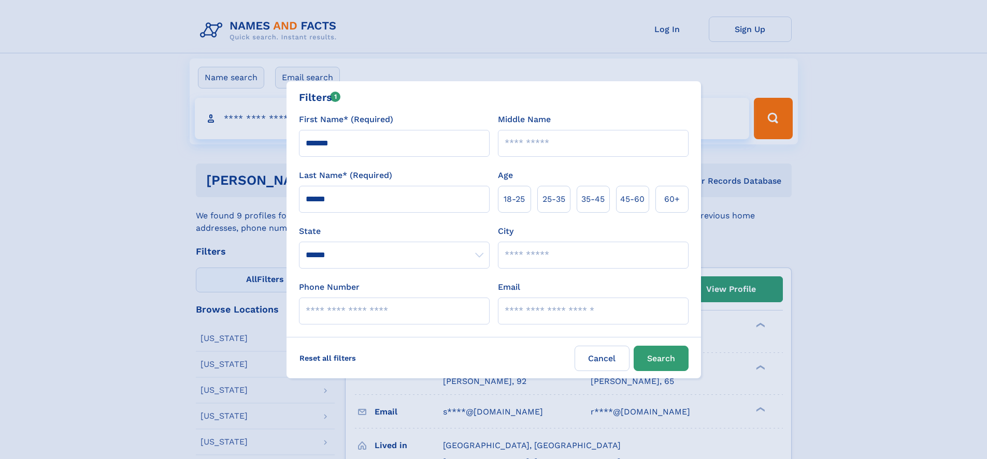 The image size is (987, 459). What do you see at coordinates (632, 199) in the screenshot?
I see `span: 45‑60` at bounding box center [632, 199].